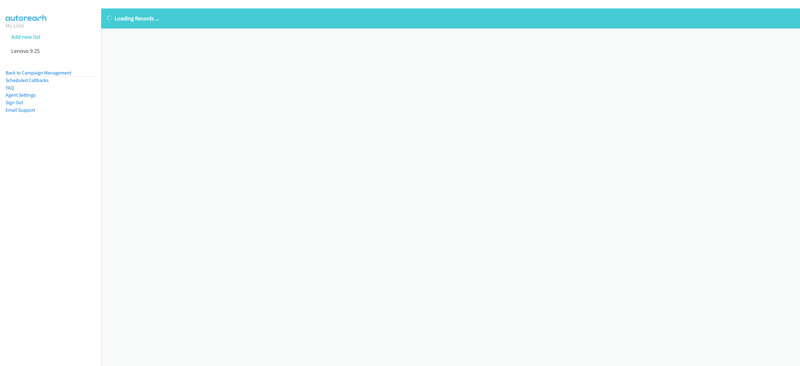 The image size is (800, 366). Describe the element at coordinates (27, 80) in the screenshot. I see `a: Scheduled Callbacks` at that location.